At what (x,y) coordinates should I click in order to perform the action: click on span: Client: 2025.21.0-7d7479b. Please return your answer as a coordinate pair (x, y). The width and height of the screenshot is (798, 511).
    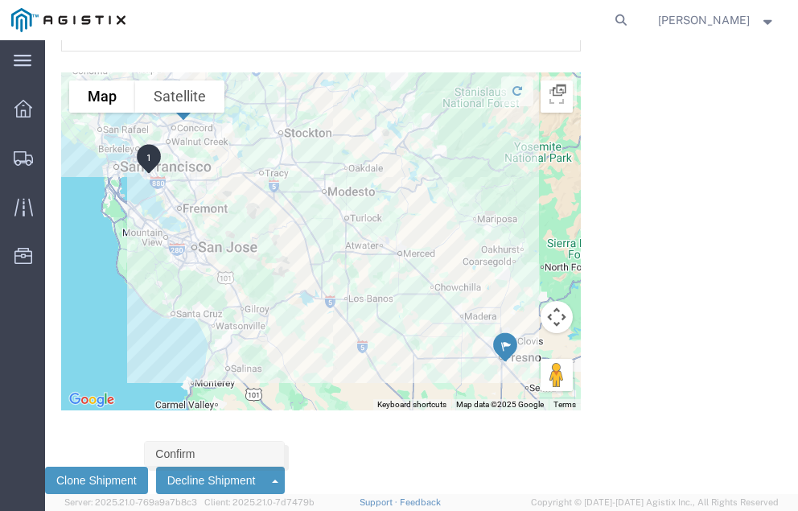
    Looking at the image, I should click on (259, 502).